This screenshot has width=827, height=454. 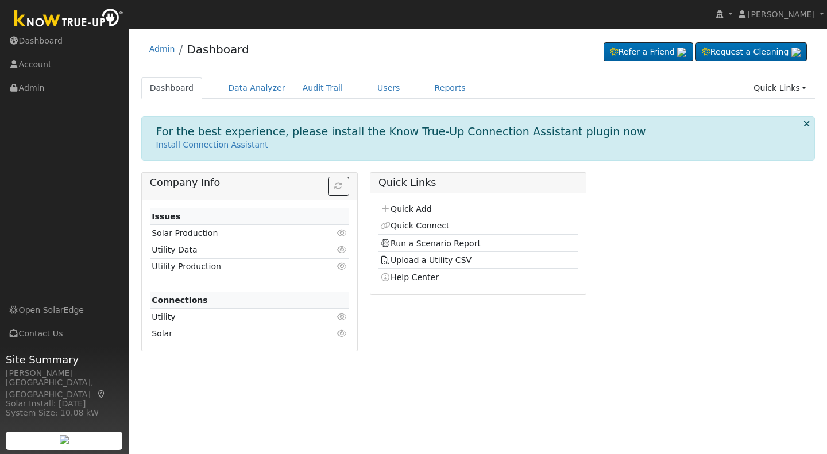 I want to click on a: Run a Scenario Report, so click(x=430, y=244).